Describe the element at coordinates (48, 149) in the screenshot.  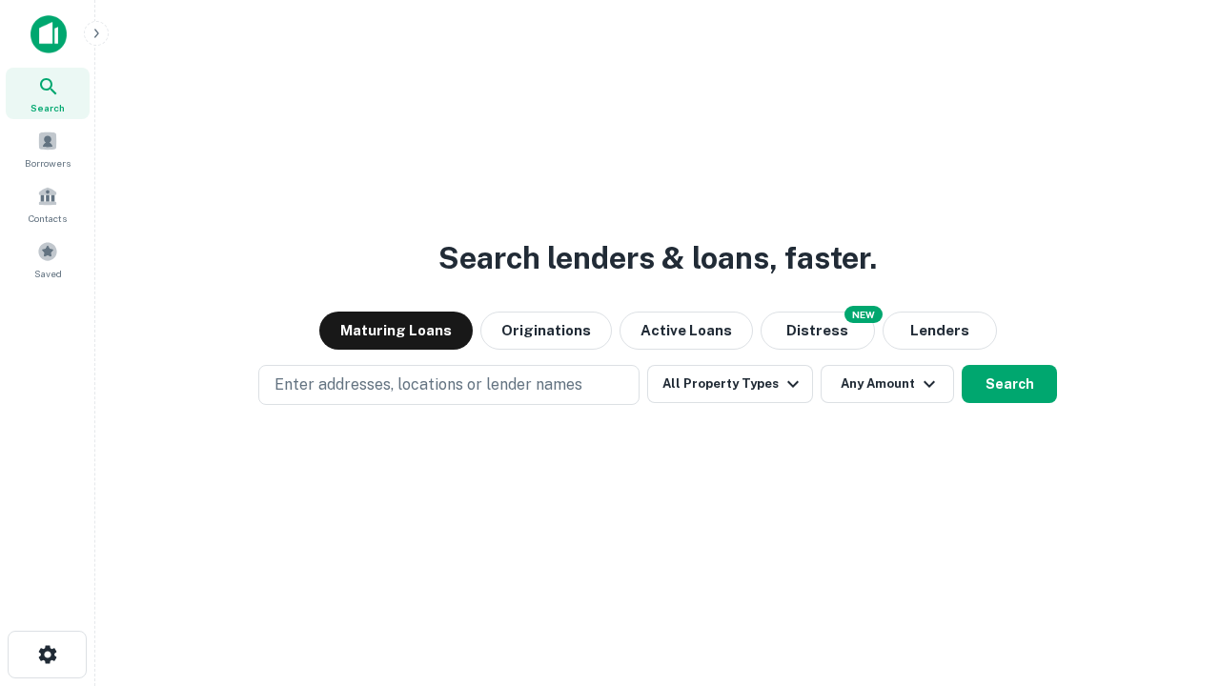
I see `a: Borrowers` at that location.